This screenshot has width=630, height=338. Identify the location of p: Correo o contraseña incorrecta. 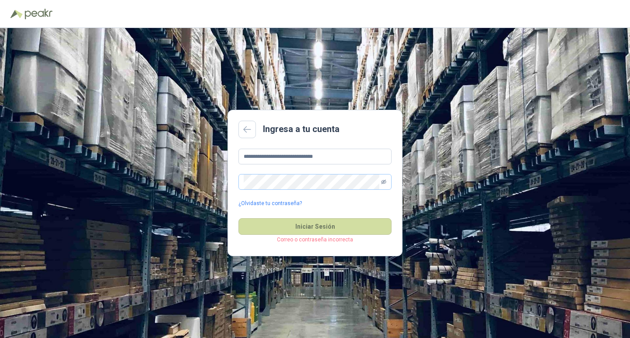
(315, 240).